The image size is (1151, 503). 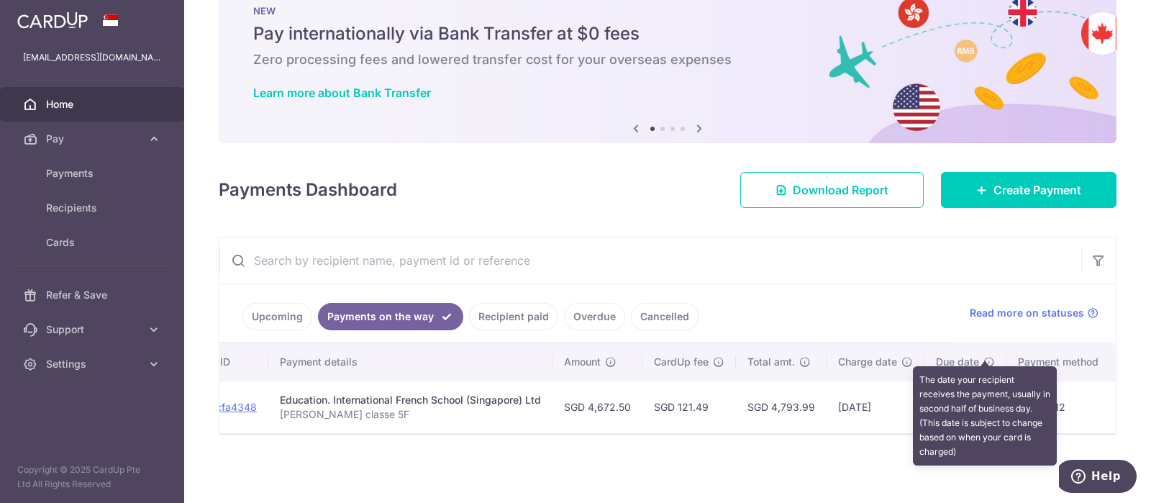 What do you see at coordinates (277, 317) in the screenshot?
I see `a: Upcoming` at bounding box center [277, 317].